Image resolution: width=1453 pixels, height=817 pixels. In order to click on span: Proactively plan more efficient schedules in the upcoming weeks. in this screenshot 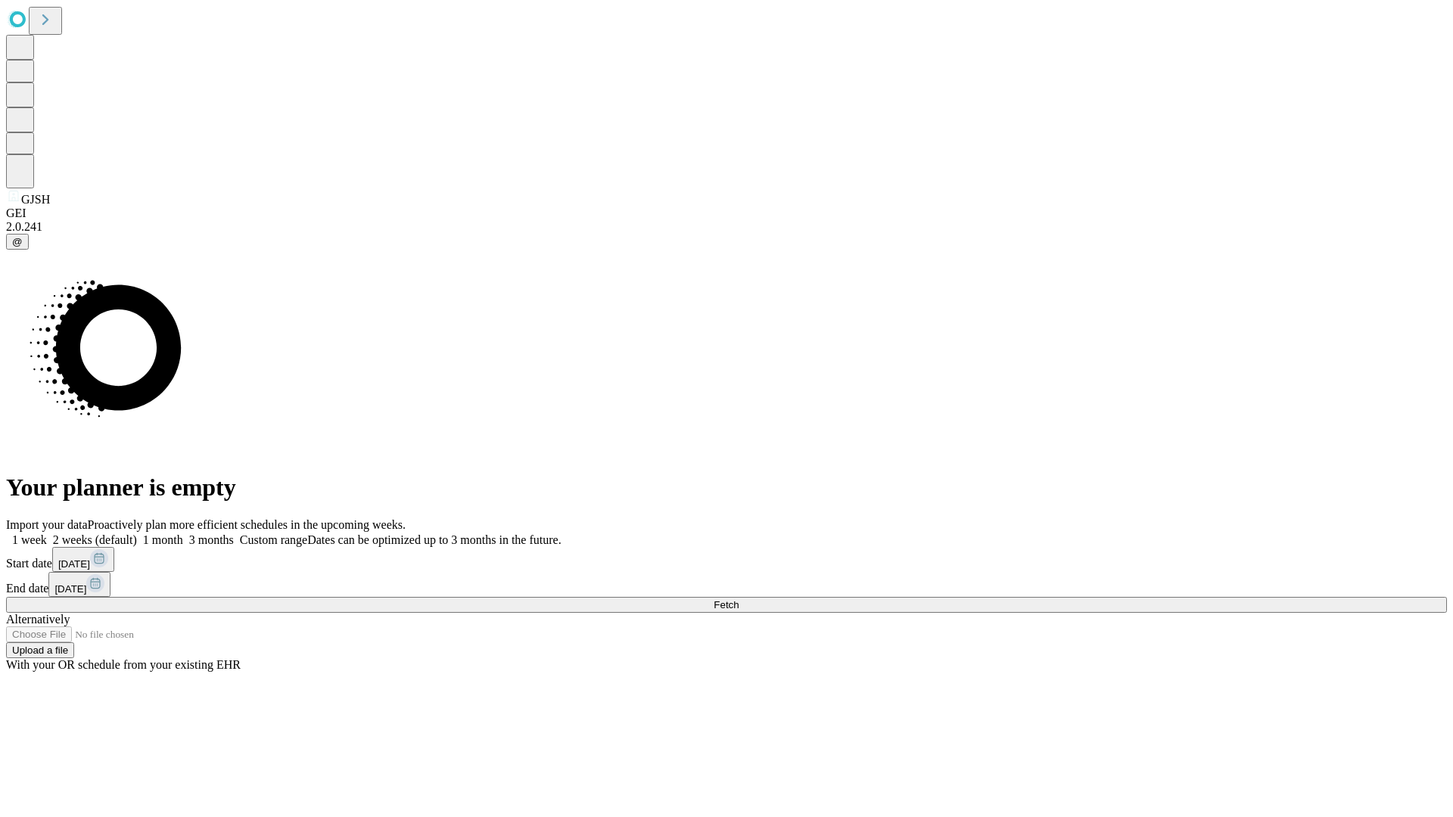, I will do `click(247, 524)`.